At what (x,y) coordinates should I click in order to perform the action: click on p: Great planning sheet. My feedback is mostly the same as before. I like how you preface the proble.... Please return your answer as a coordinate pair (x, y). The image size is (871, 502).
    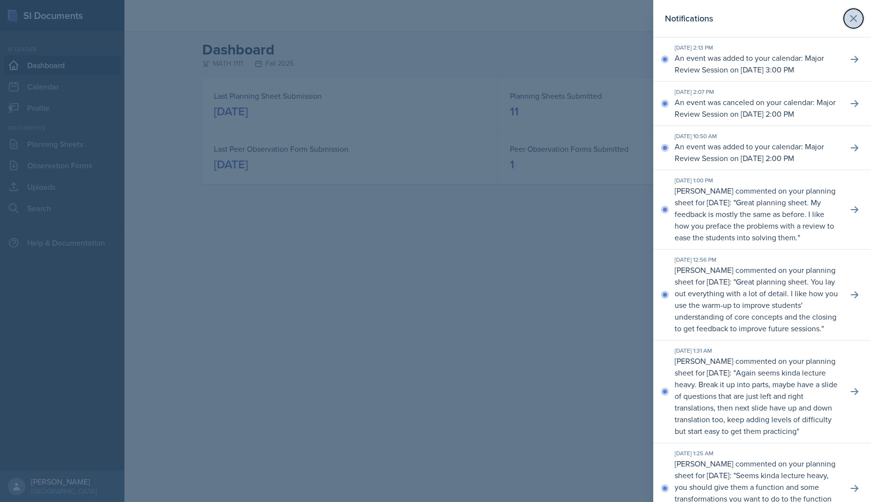
    Looking at the image, I should click on (754, 220).